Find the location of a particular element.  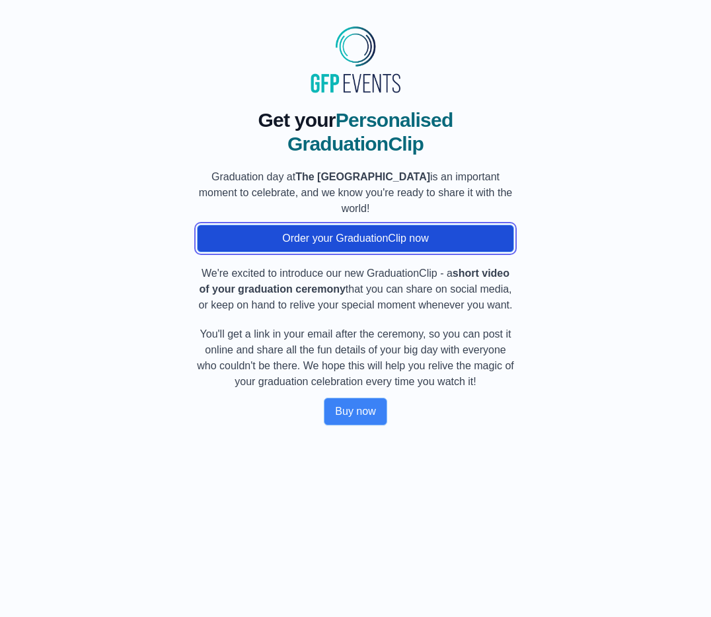

span: Get your is located at coordinates (296, 120).